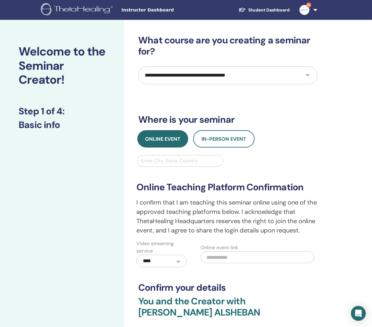  Describe the element at coordinates (224, 139) in the screenshot. I see `span: In-Person Event` at that location.